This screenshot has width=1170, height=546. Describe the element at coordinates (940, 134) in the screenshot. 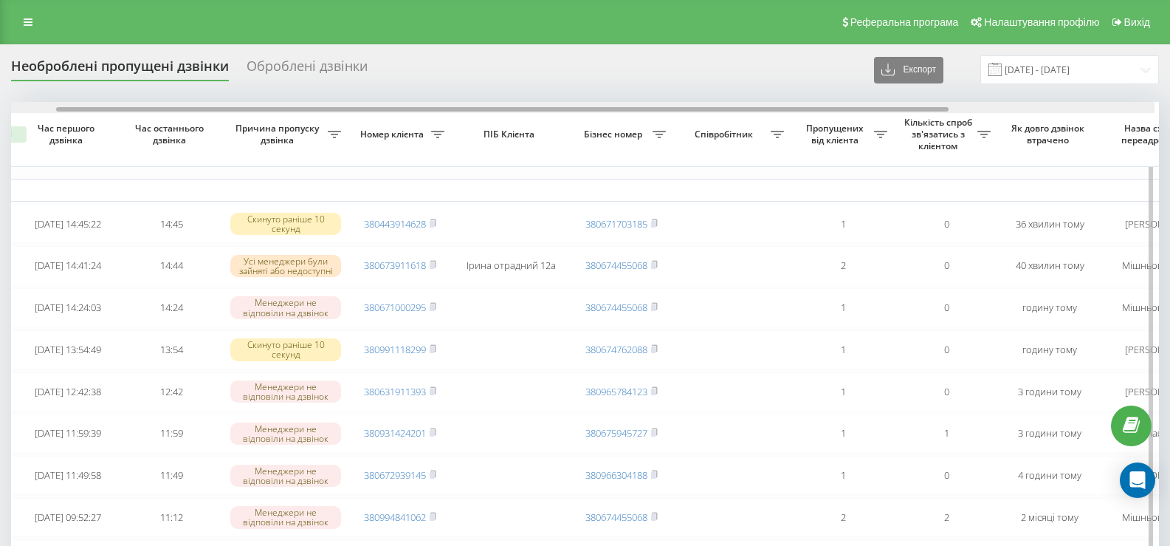

I see `span: Кількість спроб зв'язатись з клієнтом` at that location.